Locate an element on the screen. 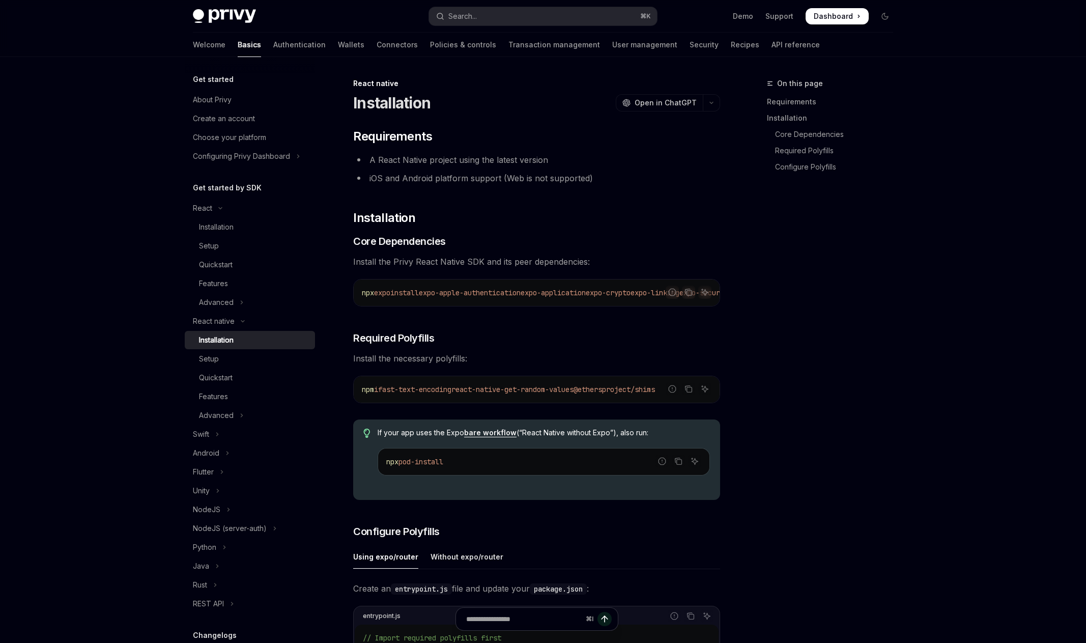  span: ⌘ K is located at coordinates (645, 16).